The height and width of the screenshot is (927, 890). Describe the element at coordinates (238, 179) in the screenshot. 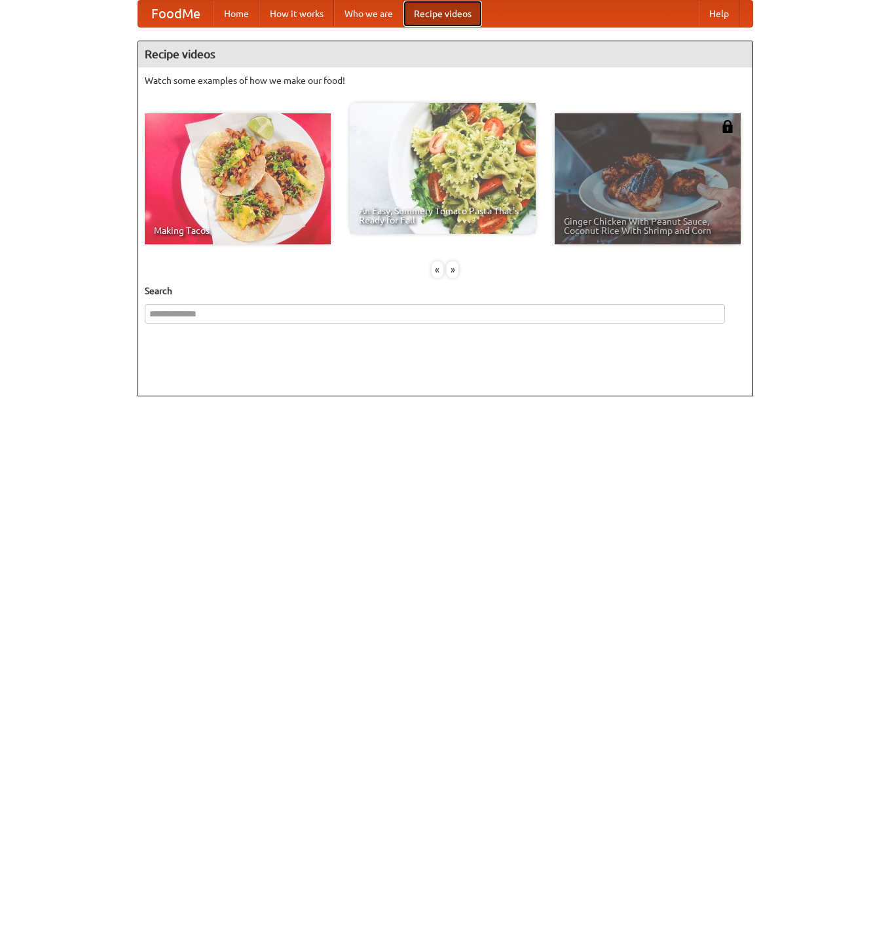

I see `a: Making Tacos` at that location.